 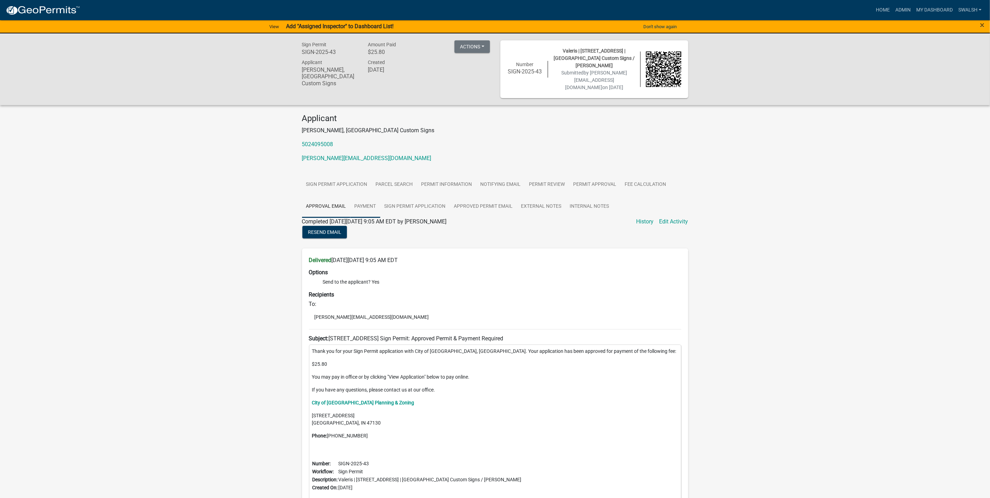 What do you see at coordinates (645, 222) in the screenshot?
I see `a: History` at bounding box center [645, 222].